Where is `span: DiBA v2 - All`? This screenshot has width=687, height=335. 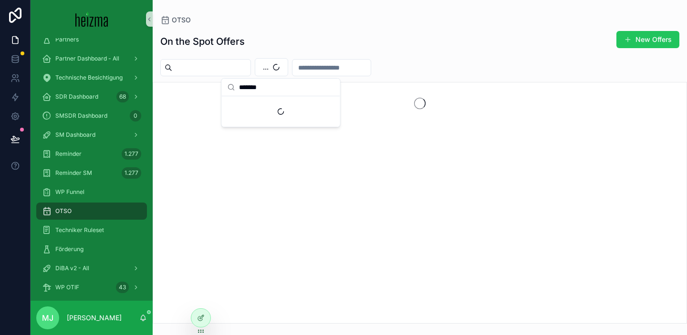
span: DiBA v2 - All is located at coordinates (72, 269).